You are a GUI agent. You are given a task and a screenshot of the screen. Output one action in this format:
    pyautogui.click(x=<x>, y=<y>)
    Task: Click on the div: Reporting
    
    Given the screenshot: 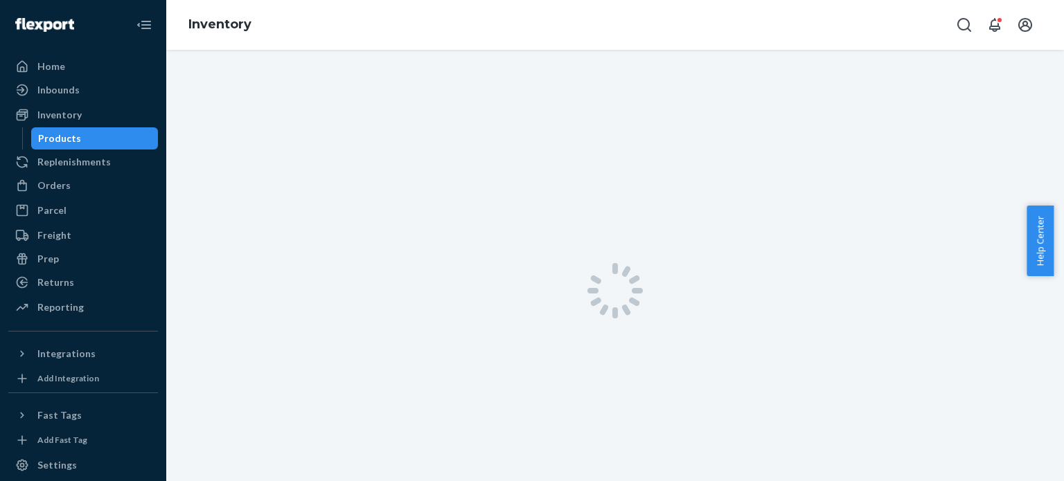 What is the action you would take?
    pyautogui.click(x=60, y=307)
    